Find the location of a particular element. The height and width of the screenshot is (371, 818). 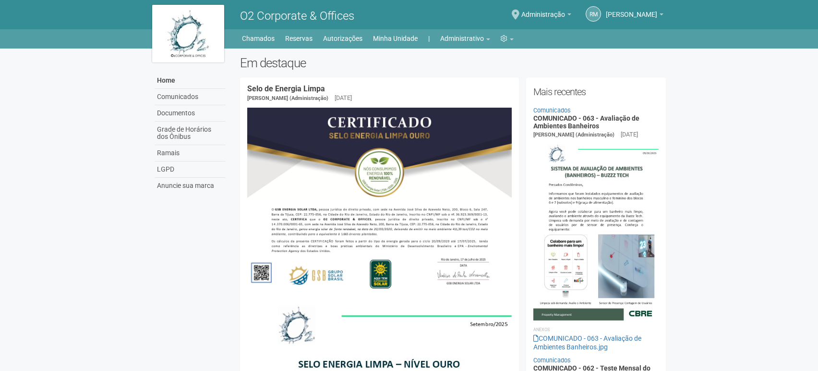

a: RM is located at coordinates (594, 14).